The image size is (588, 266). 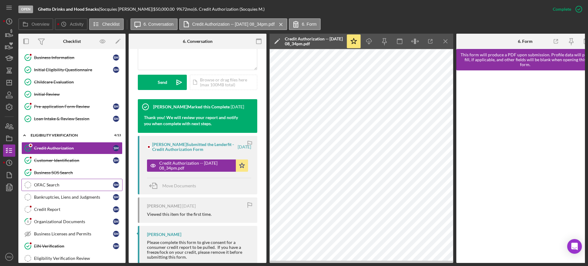 I want to click on div: Pre-application Form Review, so click(x=73, y=107).